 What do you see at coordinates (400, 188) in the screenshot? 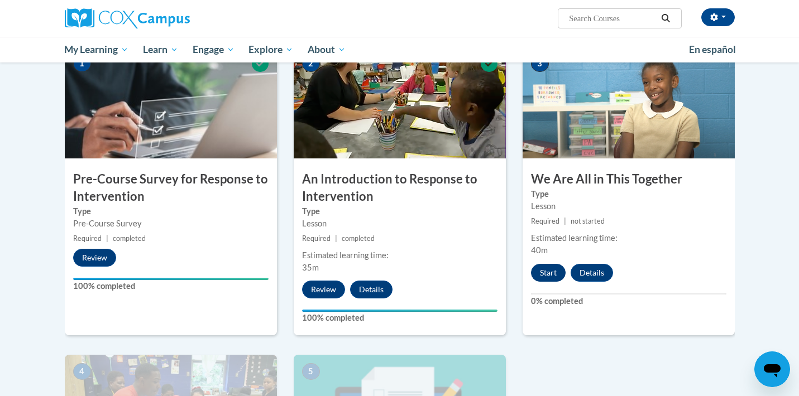
I see `h3: An Introduction to Response to Intervention` at bounding box center [400, 188].